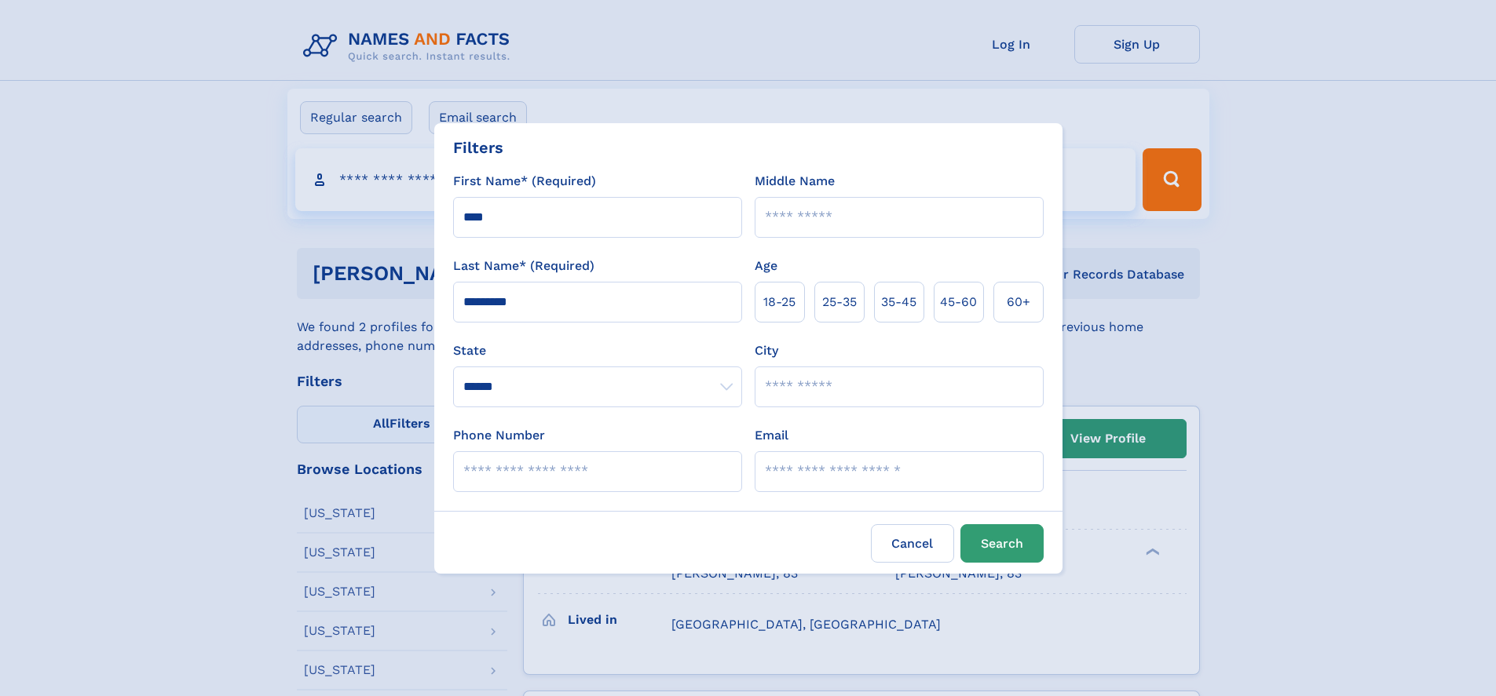 The height and width of the screenshot is (696, 1496). I want to click on label: Age, so click(766, 266).